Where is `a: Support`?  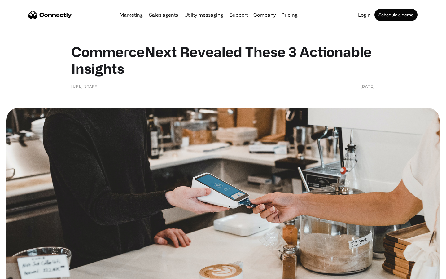
a: Support is located at coordinates (239, 15).